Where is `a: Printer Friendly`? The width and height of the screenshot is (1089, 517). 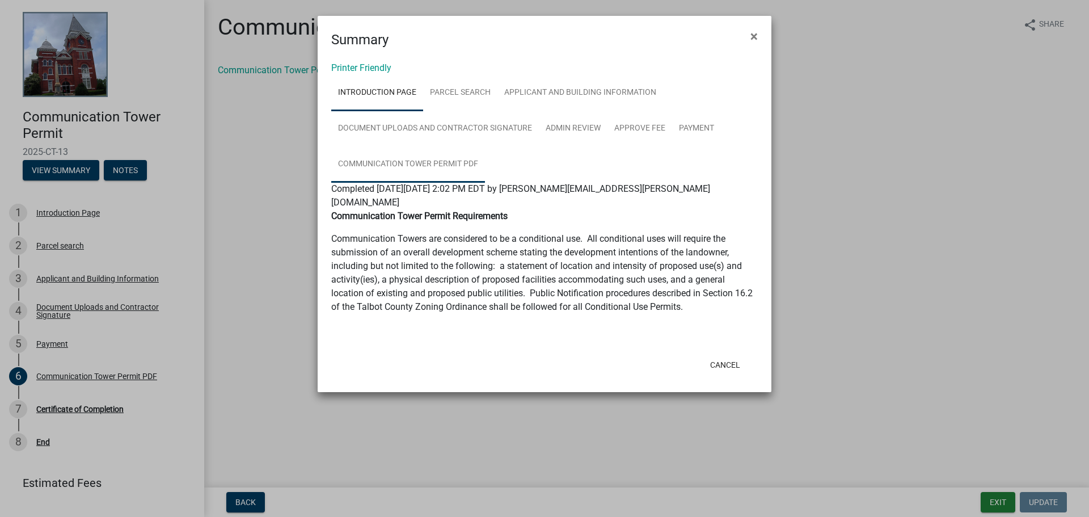
a: Printer Friendly is located at coordinates (361, 68).